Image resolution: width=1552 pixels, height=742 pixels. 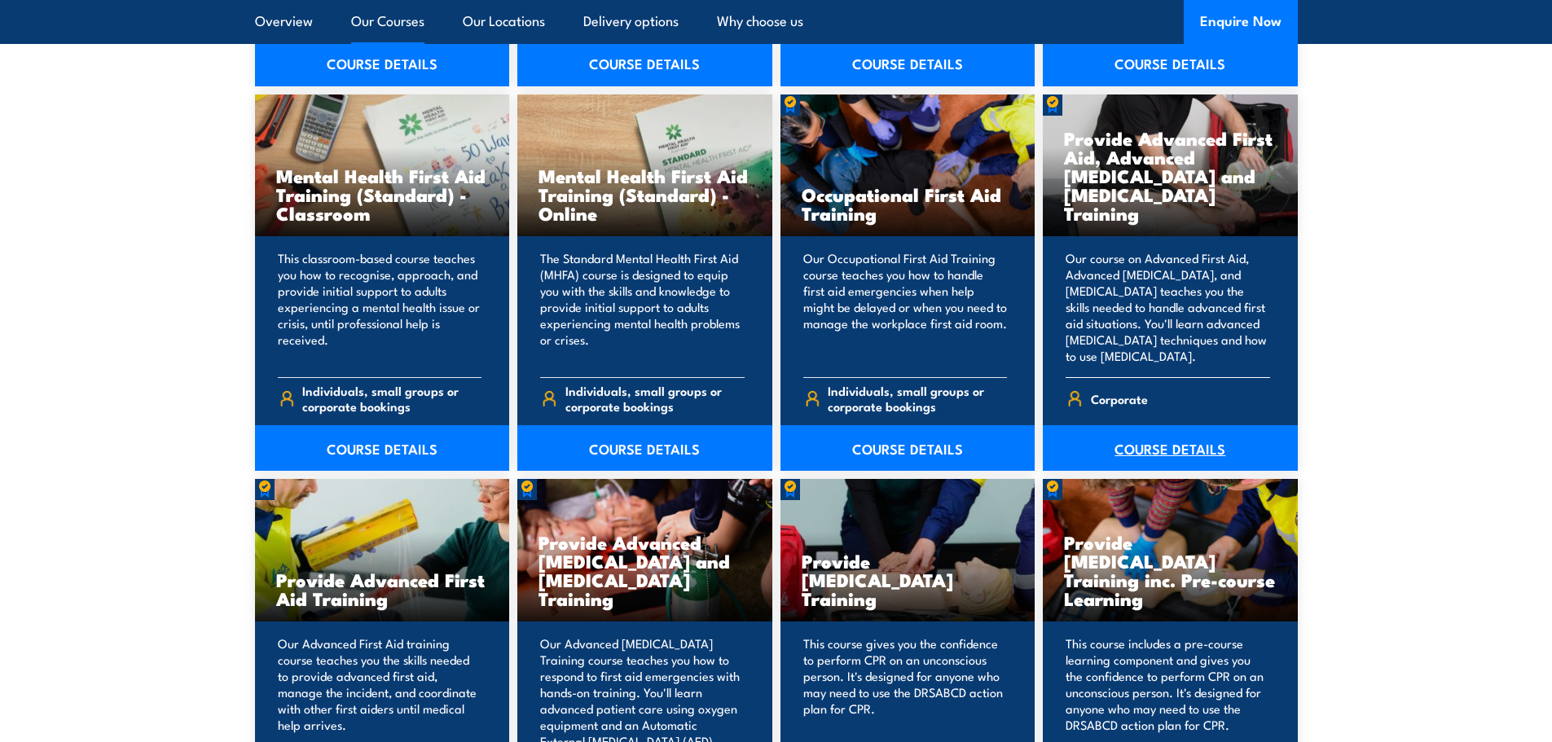 What do you see at coordinates (907, 204) in the screenshot?
I see `h3: Occupational First Aid Training` at bounding box center [907, 204].